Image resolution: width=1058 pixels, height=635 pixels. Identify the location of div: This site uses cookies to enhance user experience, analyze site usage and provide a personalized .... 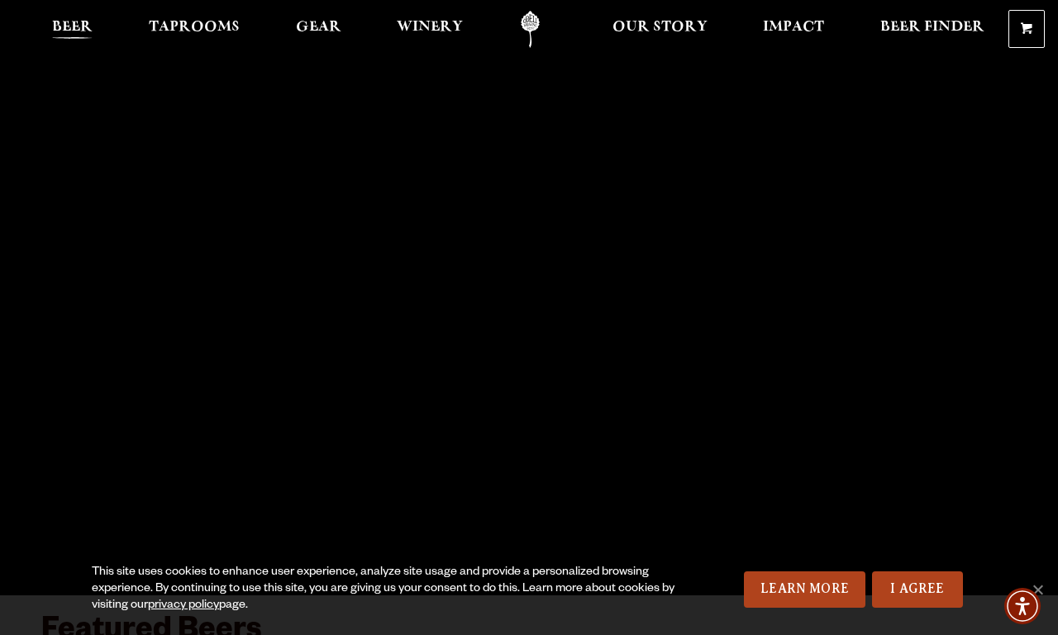
(385, 590).